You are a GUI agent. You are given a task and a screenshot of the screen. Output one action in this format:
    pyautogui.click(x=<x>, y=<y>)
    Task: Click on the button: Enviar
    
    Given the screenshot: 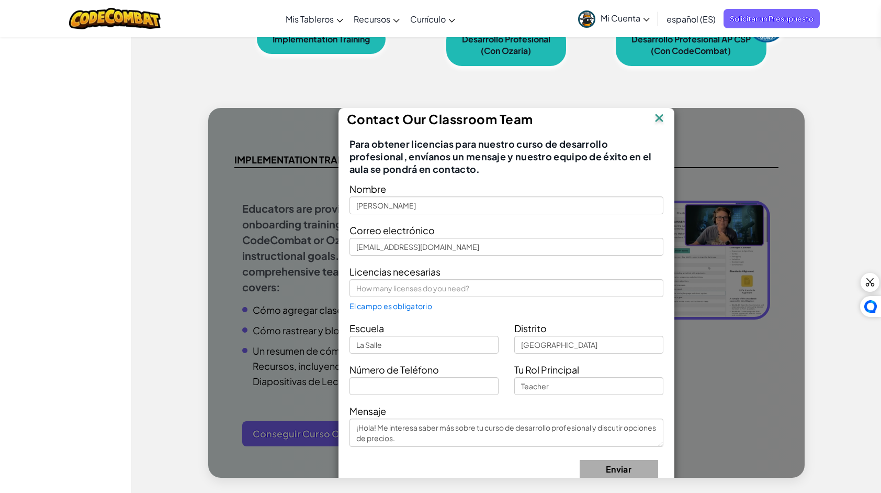 What is the action you would take?
    pyautogui.click(x=619, y=468)
    